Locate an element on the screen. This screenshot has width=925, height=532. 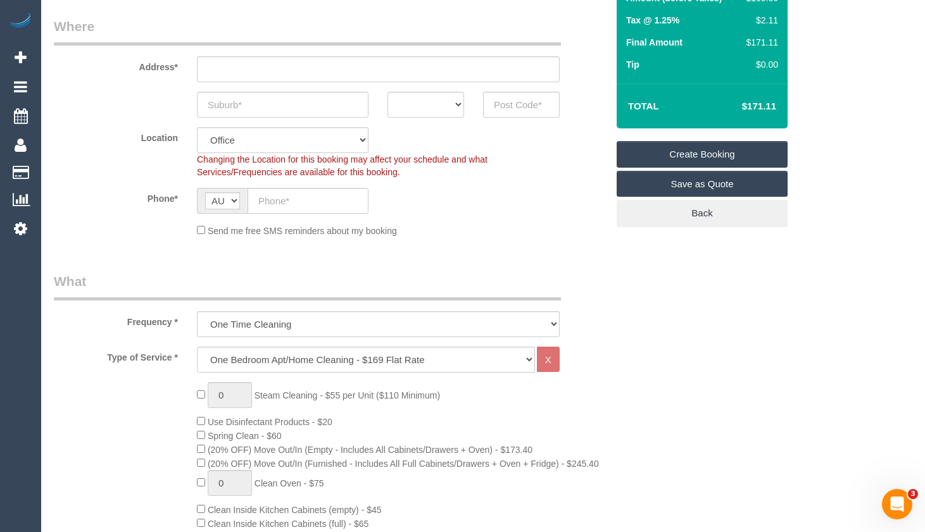
legend: Where is located at coordinates (307, 31).